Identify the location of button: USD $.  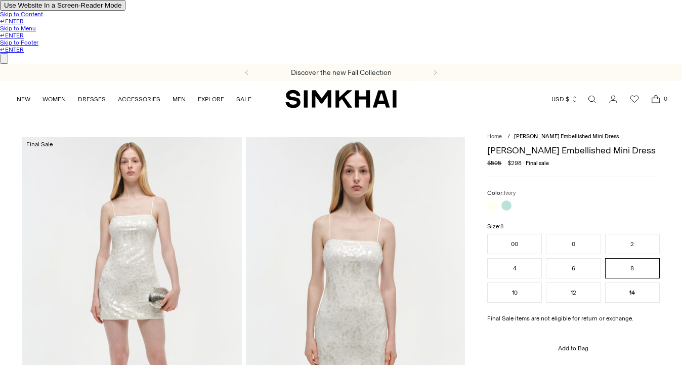
(564, 99).